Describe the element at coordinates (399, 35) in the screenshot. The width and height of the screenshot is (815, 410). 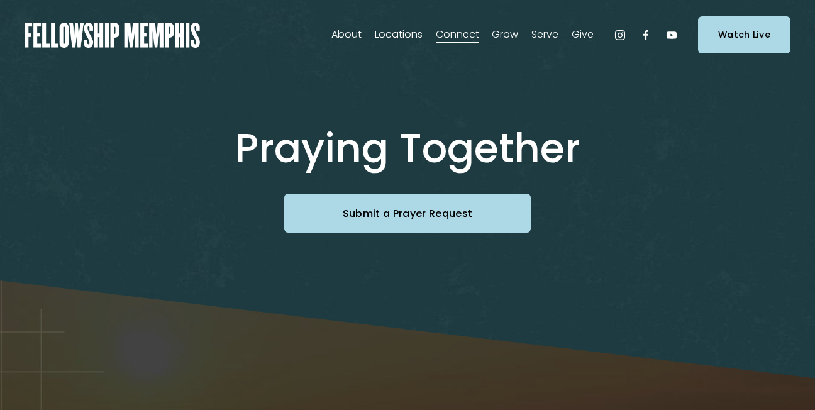
I see `span: Locations` at that location.